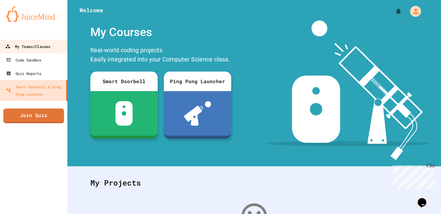  Describe the element at coordinates (124, 81) in the screenshot. I see `div: Smart Doorbell` at that location.